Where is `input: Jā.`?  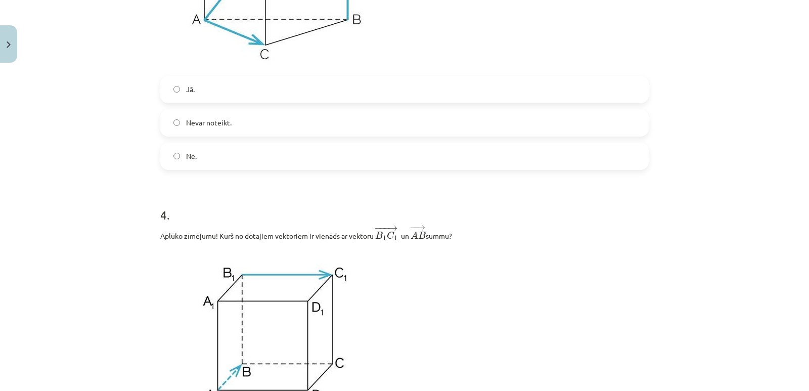
input: Jā. is located at coordinates (176, 89).